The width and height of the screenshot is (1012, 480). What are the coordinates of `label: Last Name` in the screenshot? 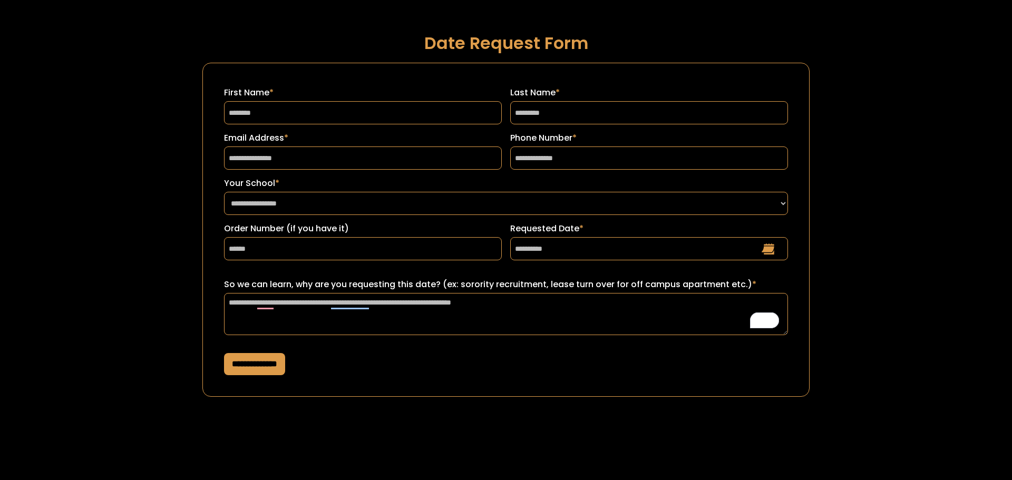 It's located at (649, 93).